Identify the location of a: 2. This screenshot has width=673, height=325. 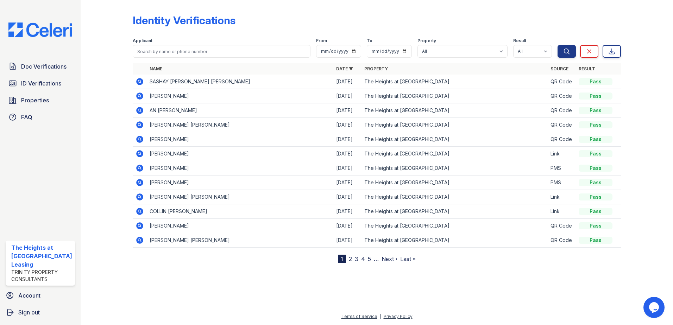
(350, 259).